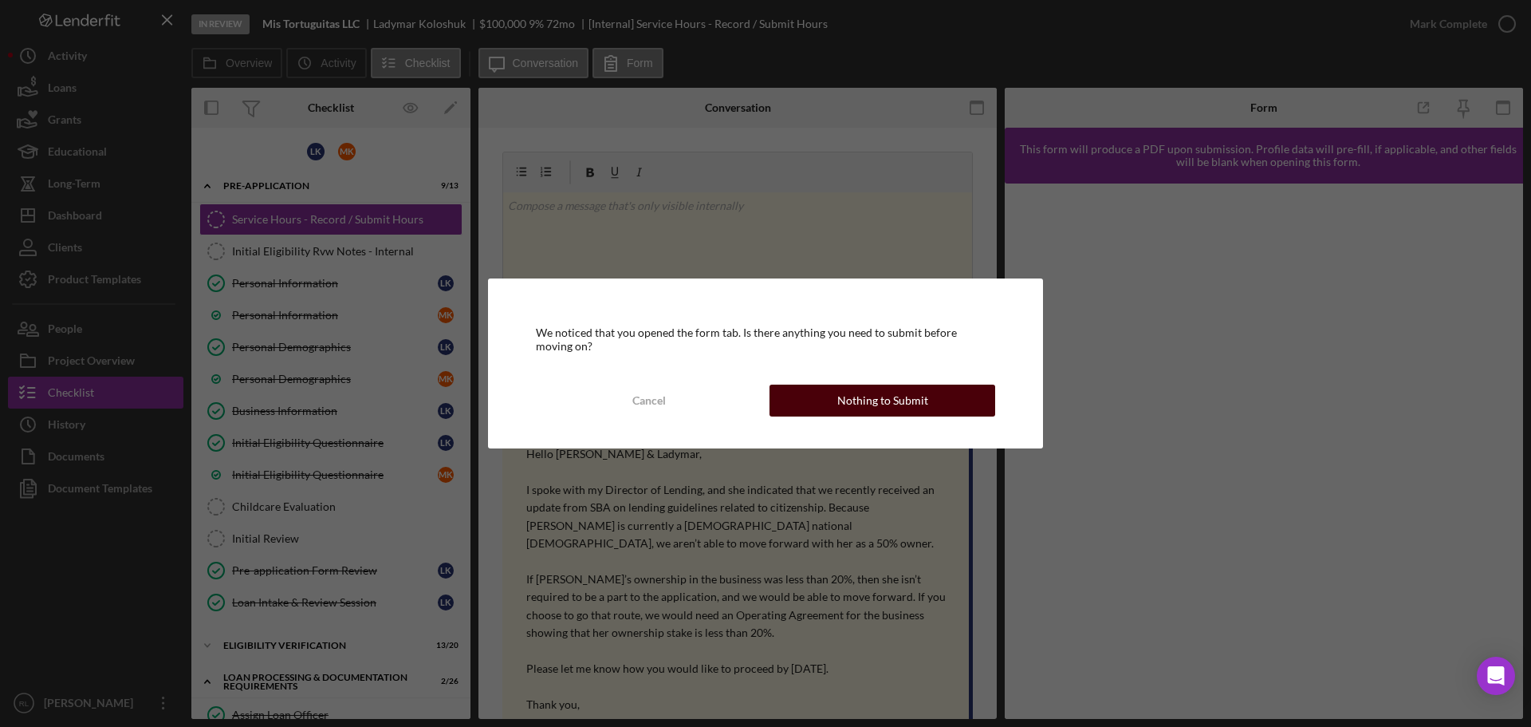 Image resolution: width=1531 pixels, height=727 pixels. I want to click on div: Open Intercom Messenger, so click(1496, 676).